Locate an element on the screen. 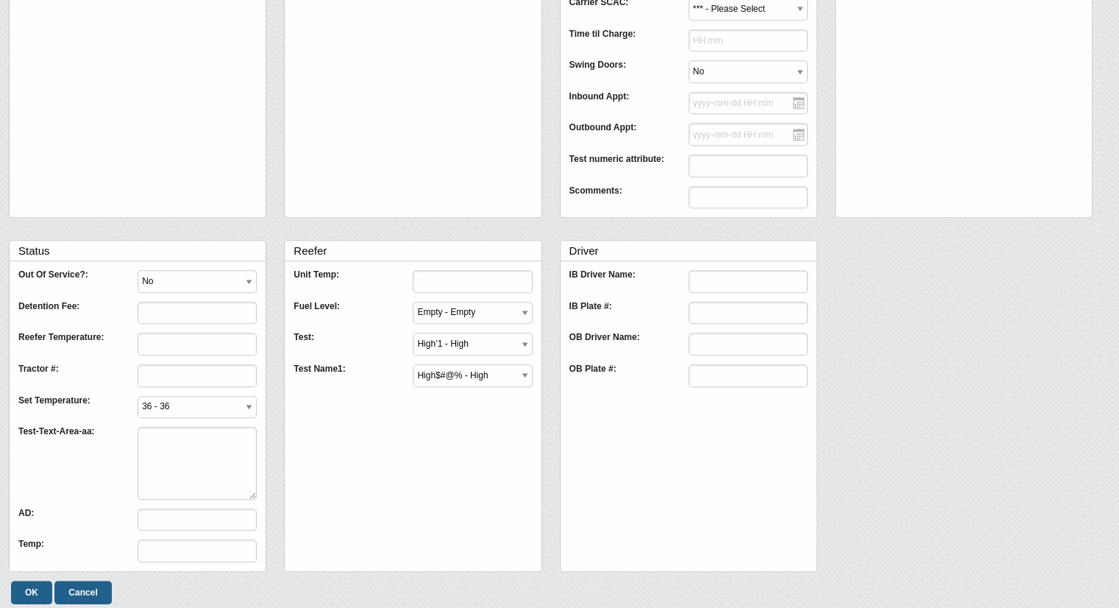 This screenshot has height=608, width=1119. div: Scomments: is located at coordinates (629, 197).